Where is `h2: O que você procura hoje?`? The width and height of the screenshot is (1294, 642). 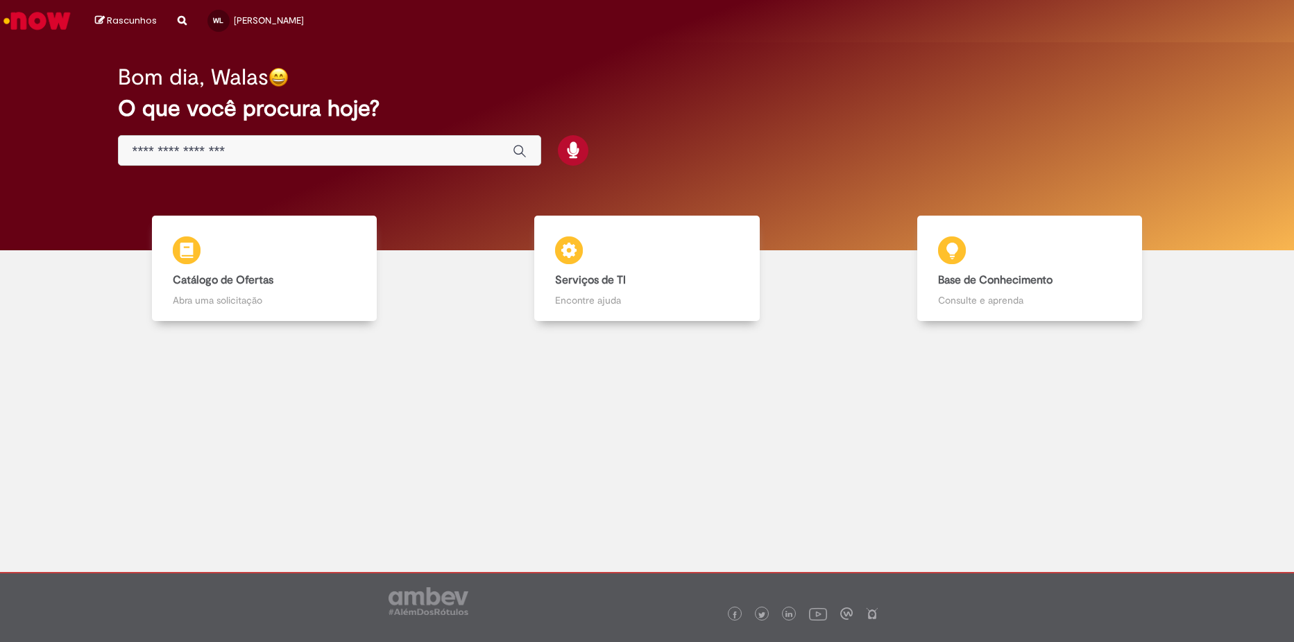
h2: O que você procura hoje? is located at coordinates (647, 108).